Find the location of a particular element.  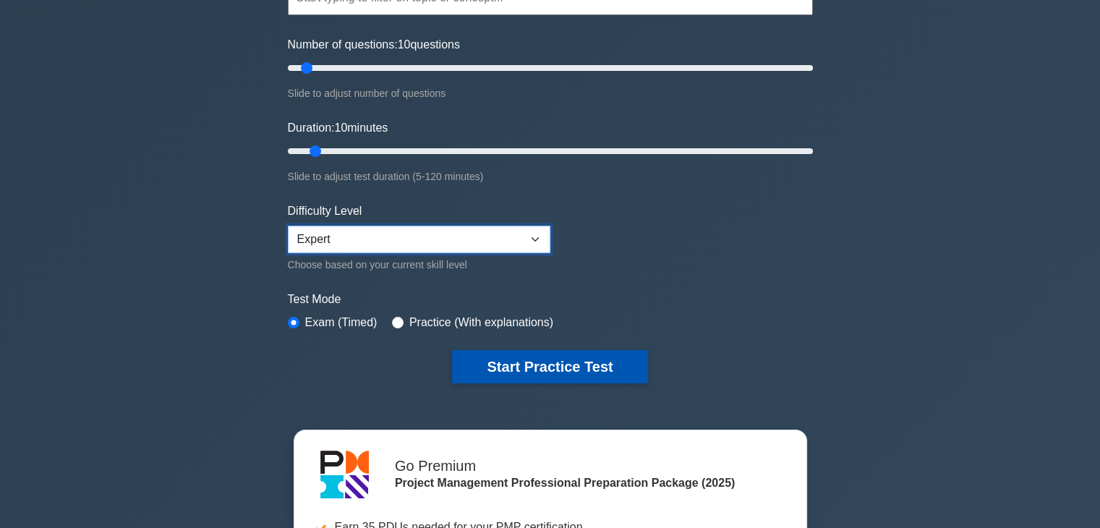

label: Exam (Timed) is located at coordinates (341, 323).